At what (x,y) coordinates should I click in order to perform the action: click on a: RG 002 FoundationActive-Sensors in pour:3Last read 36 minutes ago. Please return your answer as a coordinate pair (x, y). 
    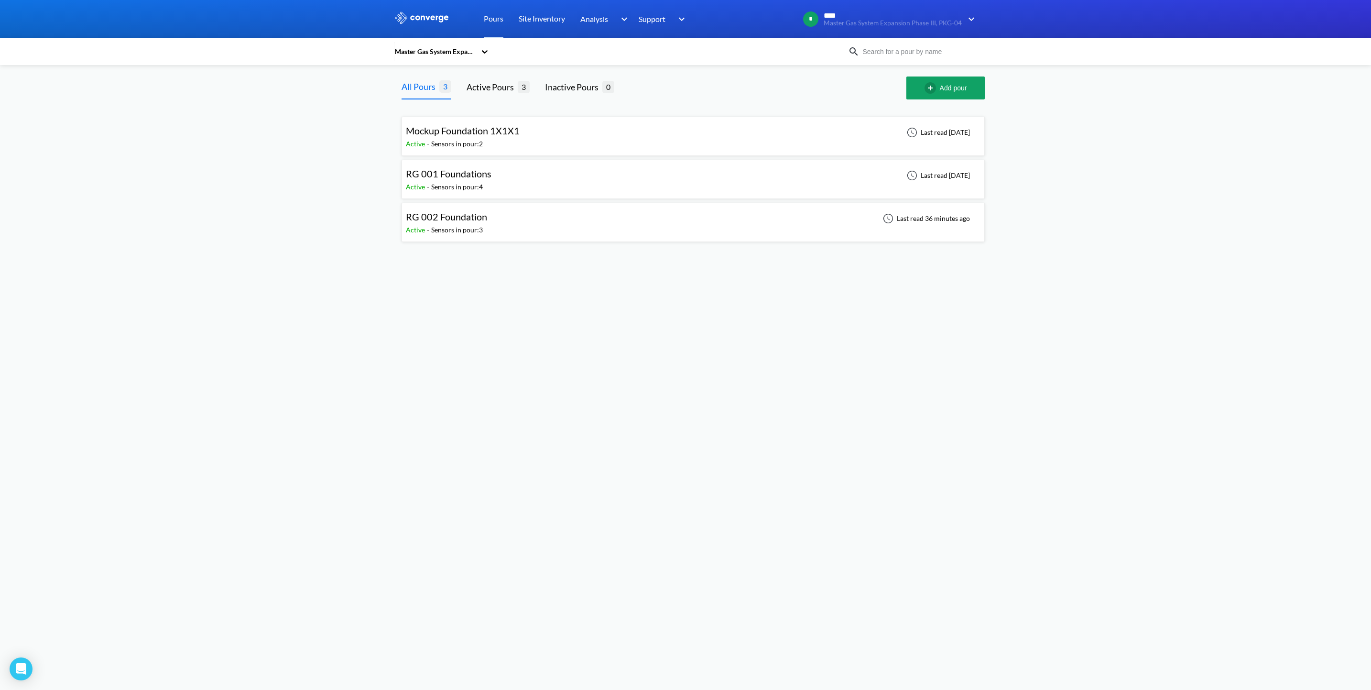
    Looking at the image, I should click on (693, 218).